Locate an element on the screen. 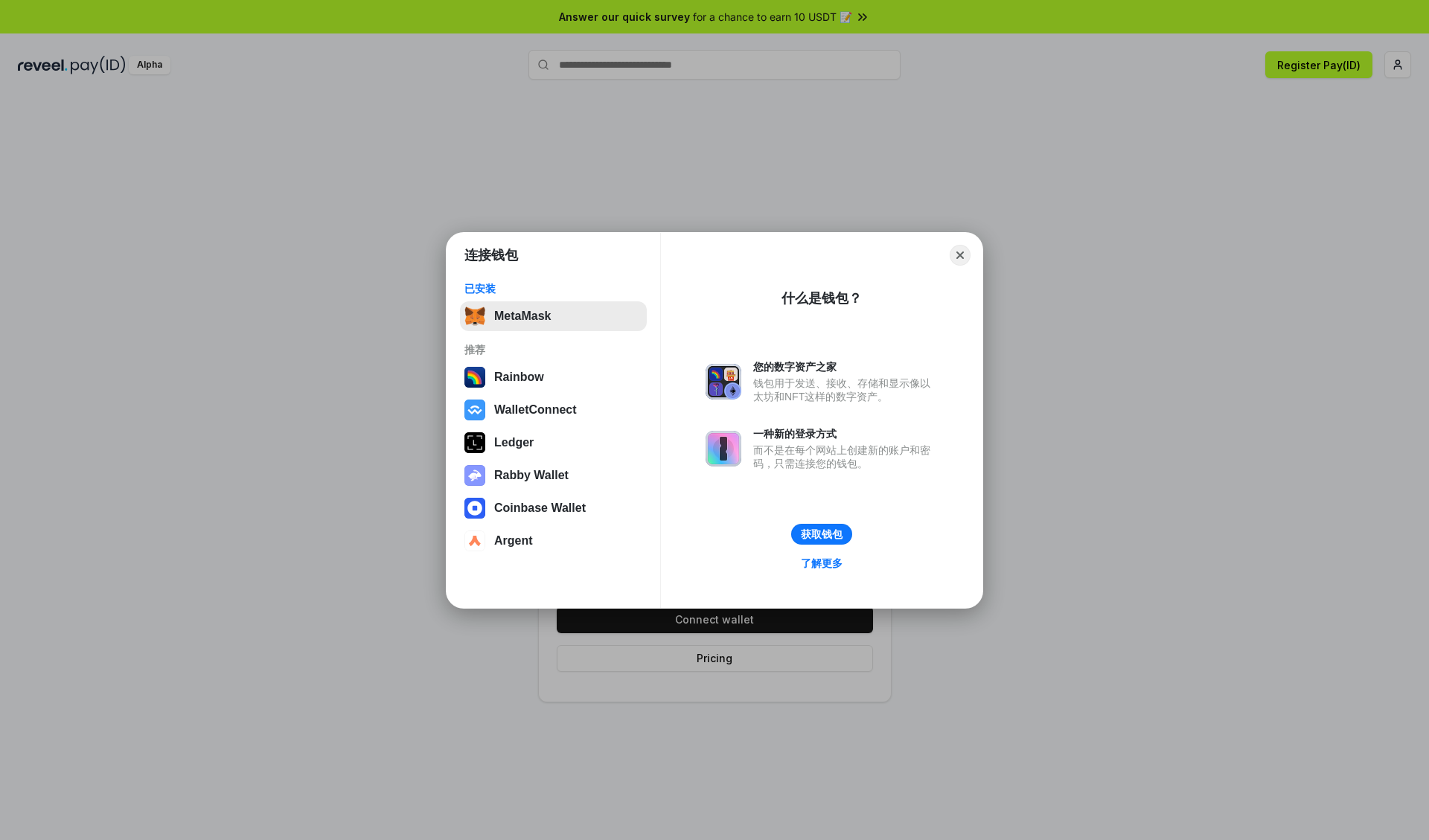 Image resolution: width=1429 pixels, height=840 pixels. button: Coinbase Wallet is located at coordinates (553, 508).